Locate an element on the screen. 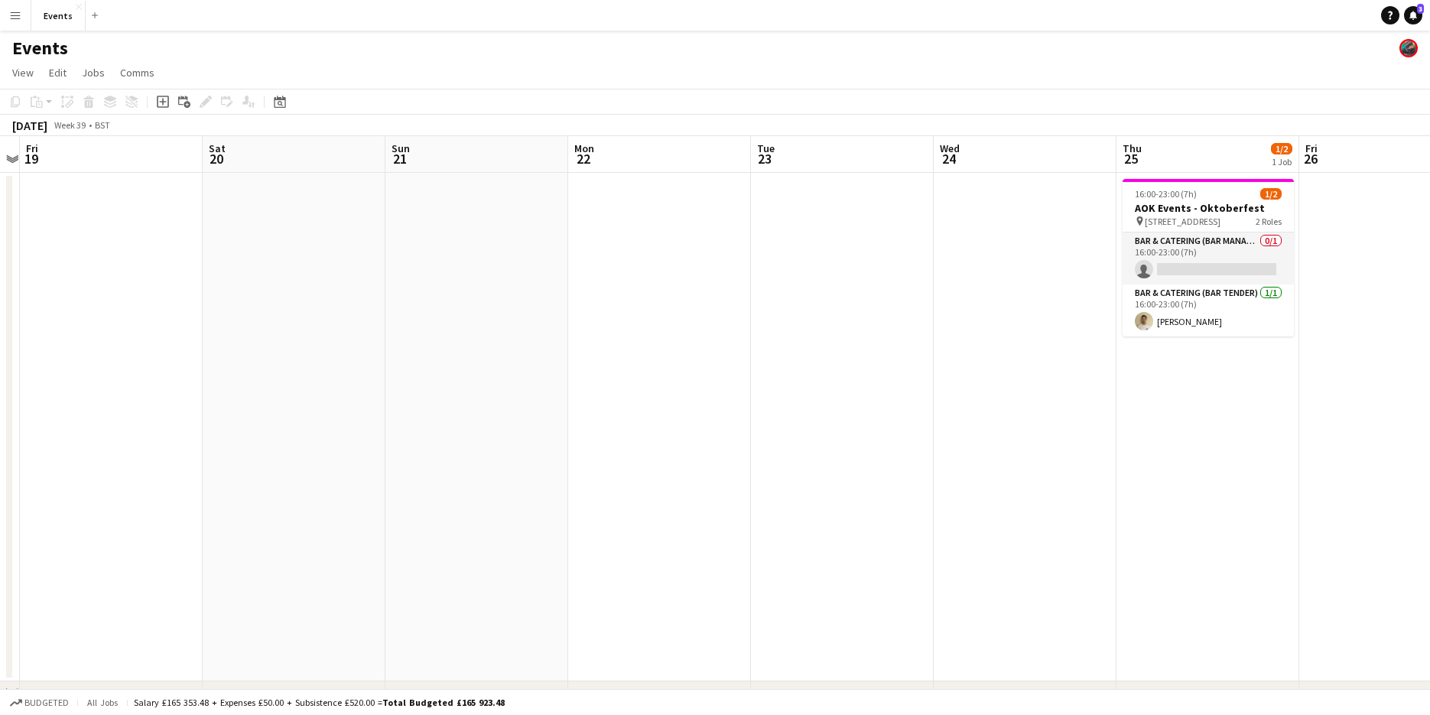 The height and width of the screenshot is (715, 1430). span: 2 Roles is located at coordinates (1269, 221).